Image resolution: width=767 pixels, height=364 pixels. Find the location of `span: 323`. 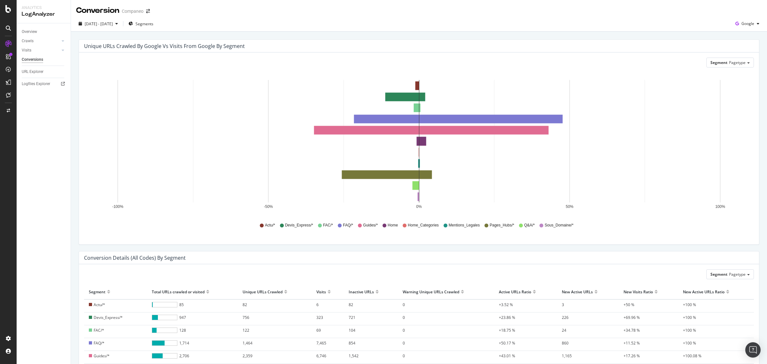

span: 323 is located at coordinates (320, 317).